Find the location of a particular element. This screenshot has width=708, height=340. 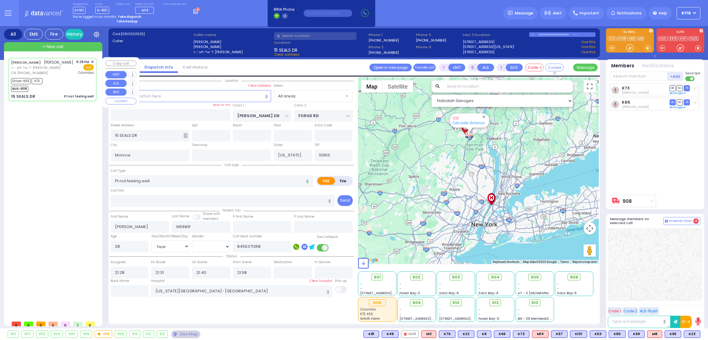

span: Call type is located at coordinates (232, 165).